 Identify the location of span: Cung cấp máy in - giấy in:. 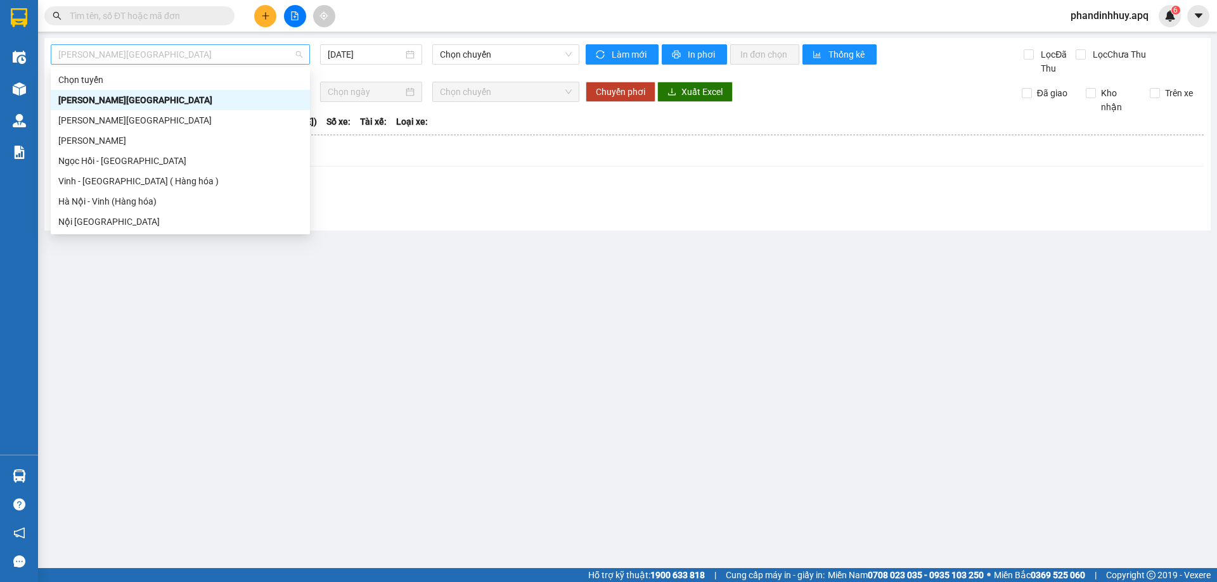
(775, 575).